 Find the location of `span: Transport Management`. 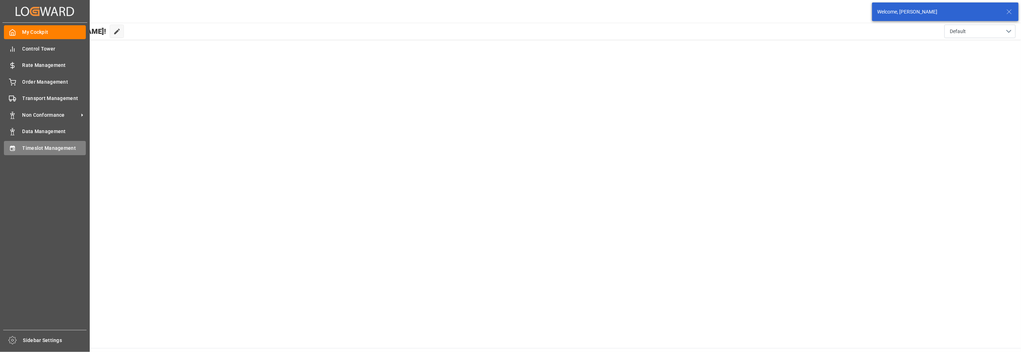

span: Transport Management is located at coordinates (54, 98).